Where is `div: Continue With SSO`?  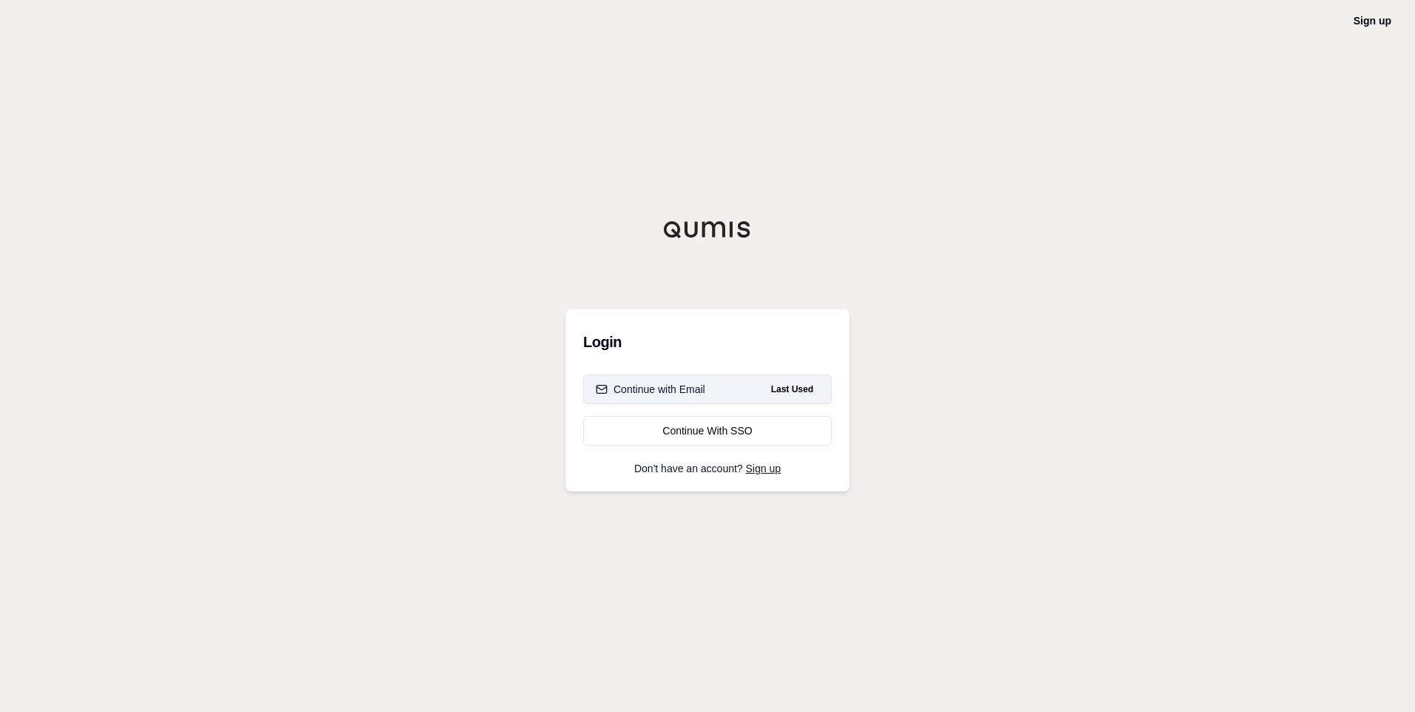 div: Continue With SSO is located at coordinates (707, 431).